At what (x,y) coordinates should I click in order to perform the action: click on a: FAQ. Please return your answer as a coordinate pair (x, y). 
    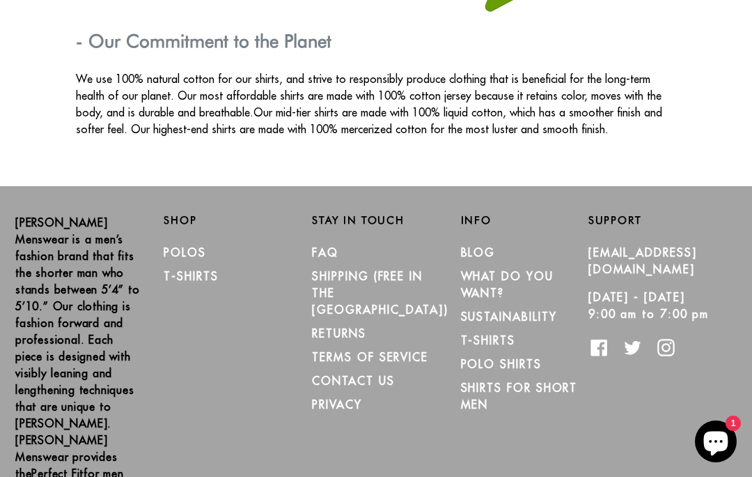
    Looking at the image, I should click on (325, 252).